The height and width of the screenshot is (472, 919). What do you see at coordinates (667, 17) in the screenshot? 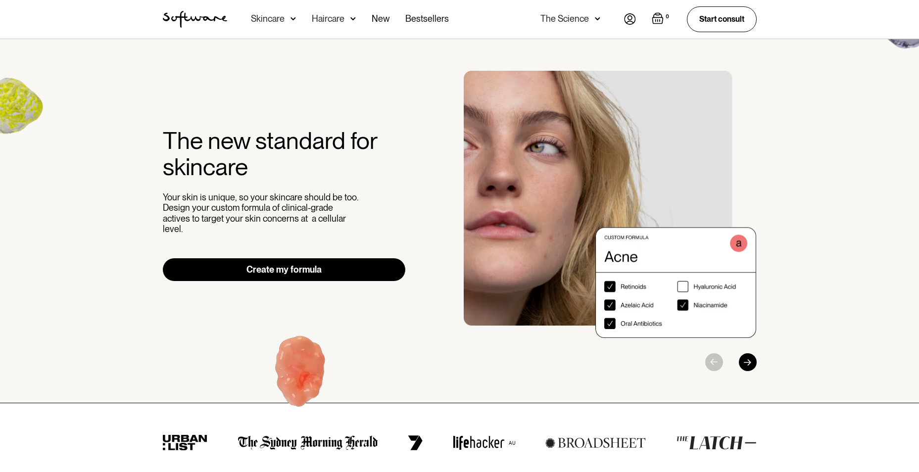
I see `div: 0` at bounding box center [667, 17].